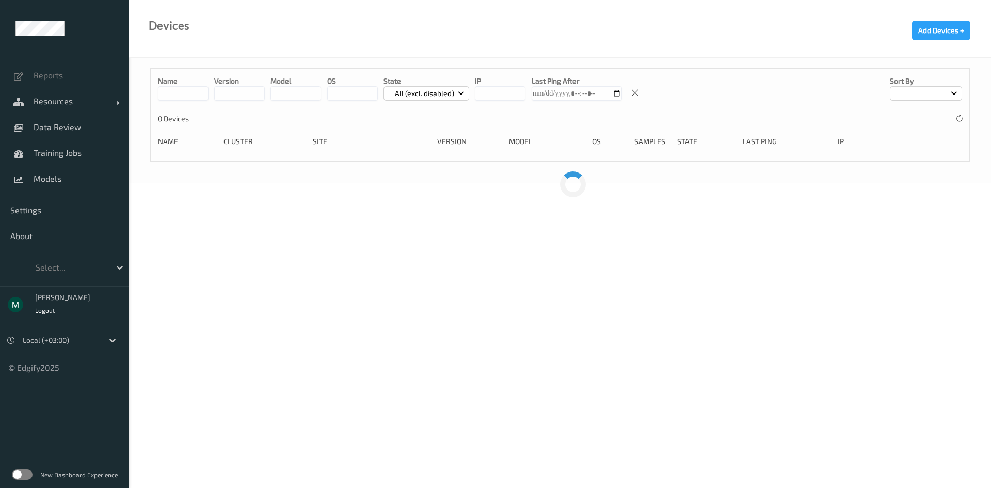 The height and width of the screenshot is (488, 991). Describe the element at coordinates (547, 141) in the screenshot. I see `div: Model` at that location.